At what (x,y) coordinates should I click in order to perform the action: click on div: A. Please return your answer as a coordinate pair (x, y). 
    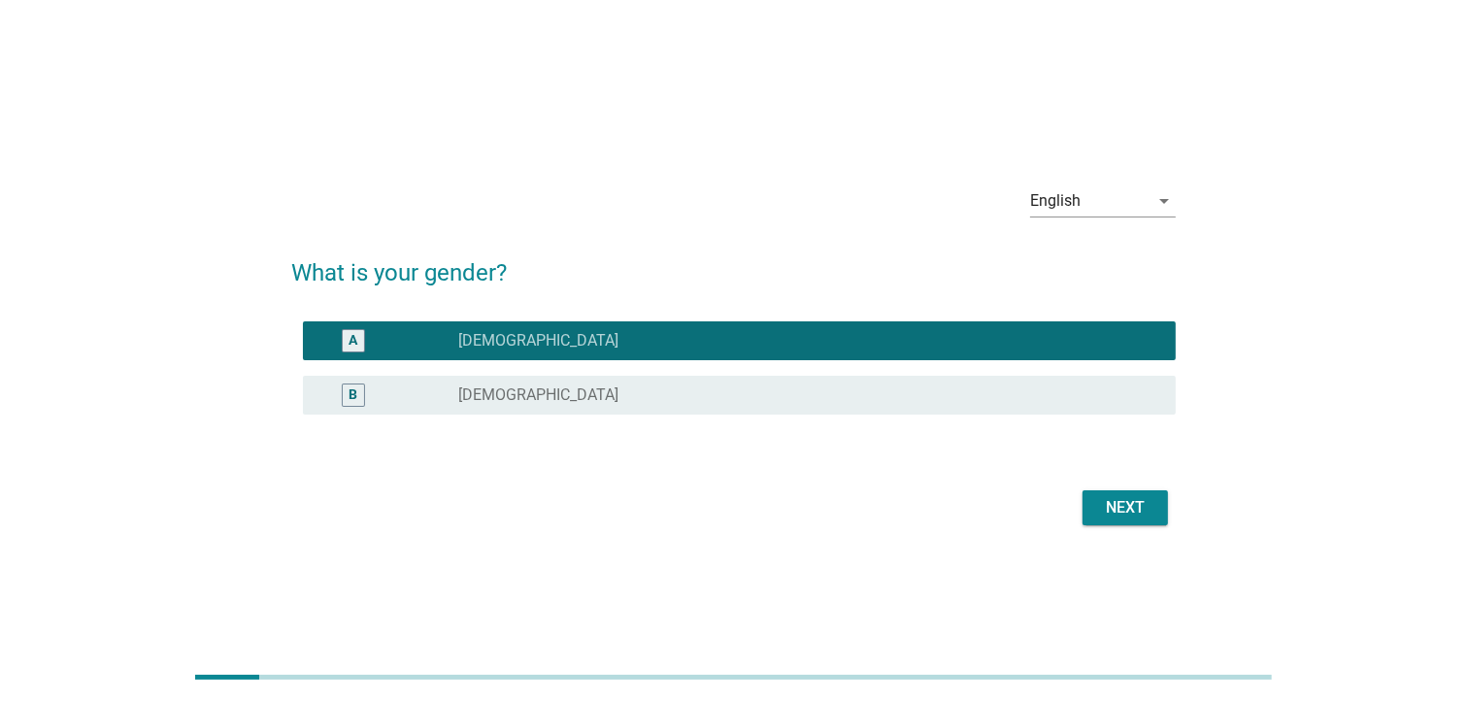
    Looking at the image, I should click on (352, 341).